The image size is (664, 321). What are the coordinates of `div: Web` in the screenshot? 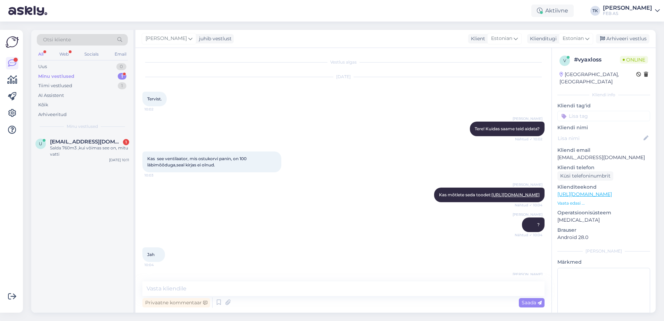 It's located at (64, 54).